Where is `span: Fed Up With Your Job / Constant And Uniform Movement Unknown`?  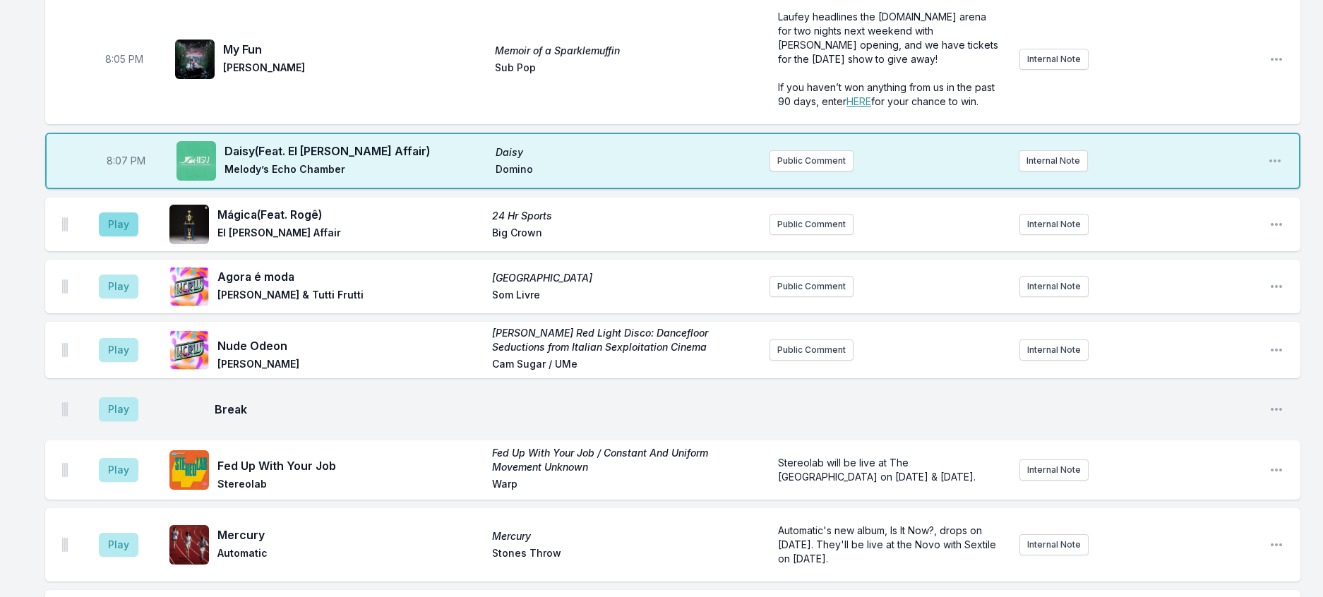 span: Fed Up With Your Job / Constant And Uniform Movement Unknown is located at coordinates (625, 460).